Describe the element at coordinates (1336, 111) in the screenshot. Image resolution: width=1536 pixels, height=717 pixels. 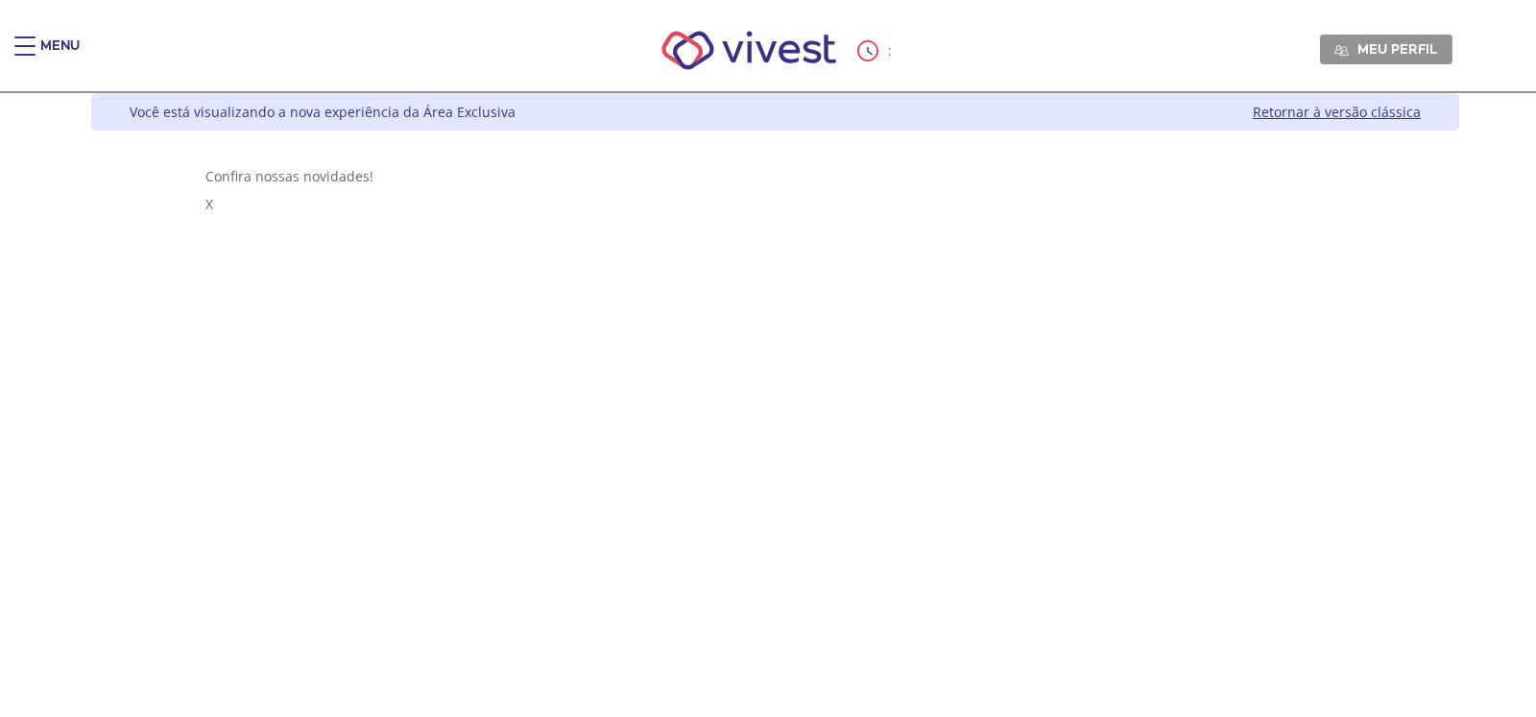
I see `a: Retornar à versão clássica` at that location.